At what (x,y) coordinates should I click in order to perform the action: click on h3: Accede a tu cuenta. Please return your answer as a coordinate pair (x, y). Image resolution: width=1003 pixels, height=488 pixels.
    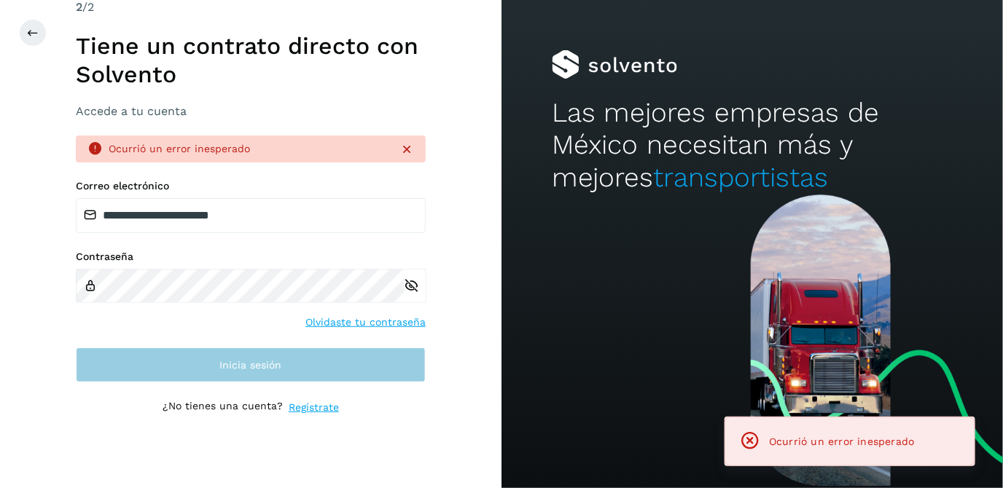
    Looking at the image, I should click on (251, 111).